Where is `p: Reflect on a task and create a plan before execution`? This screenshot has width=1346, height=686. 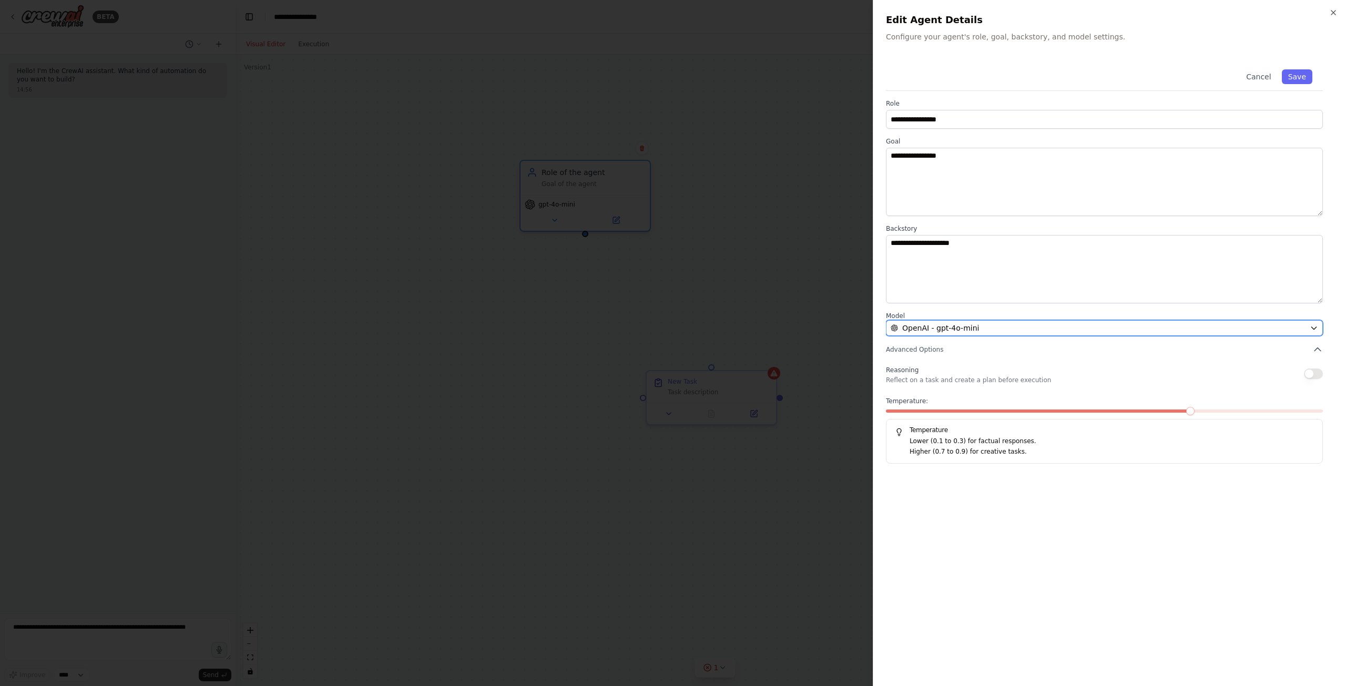
p: Reflect on a task and create a plan before execution is located at coordinates (969, 380).